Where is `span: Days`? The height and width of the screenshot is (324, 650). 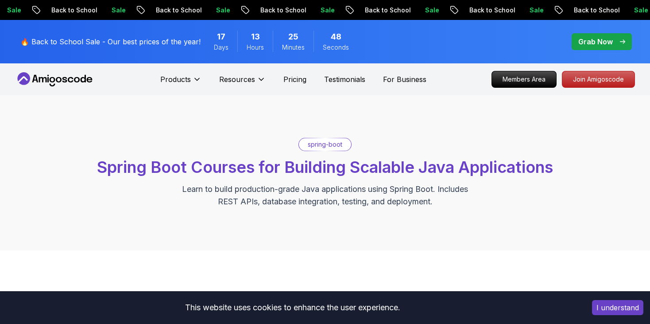
span: Days is located at coordinates (221, 47).